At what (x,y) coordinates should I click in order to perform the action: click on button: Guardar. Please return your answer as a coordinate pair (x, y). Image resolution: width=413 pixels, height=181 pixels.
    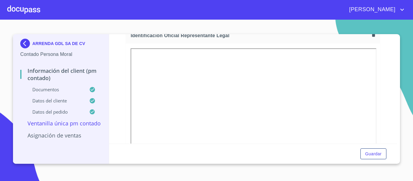
    Looking at the image, I should click on (373, 154).